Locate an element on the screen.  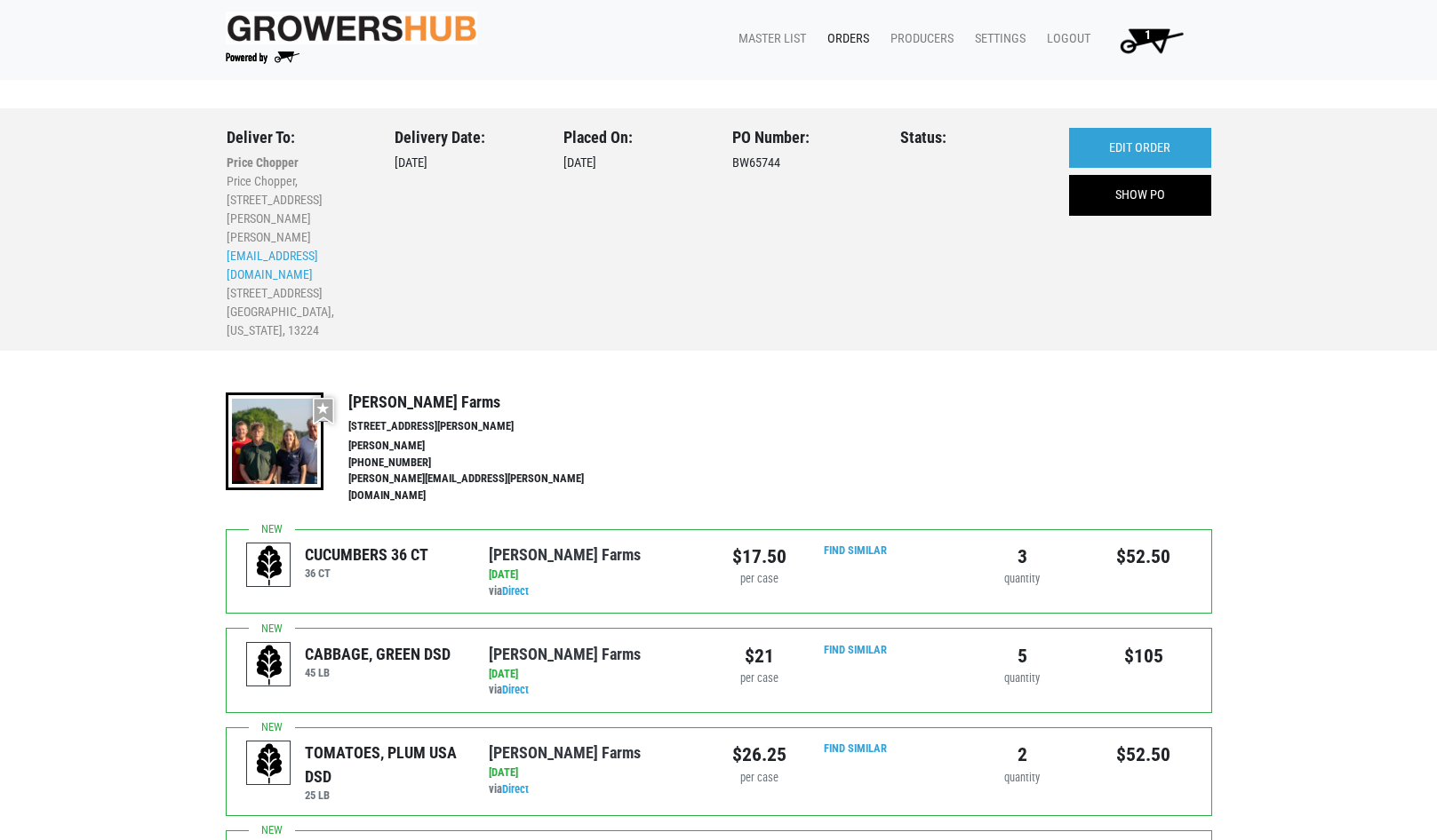
div: $26.25 is located at coordinates (759, 755).